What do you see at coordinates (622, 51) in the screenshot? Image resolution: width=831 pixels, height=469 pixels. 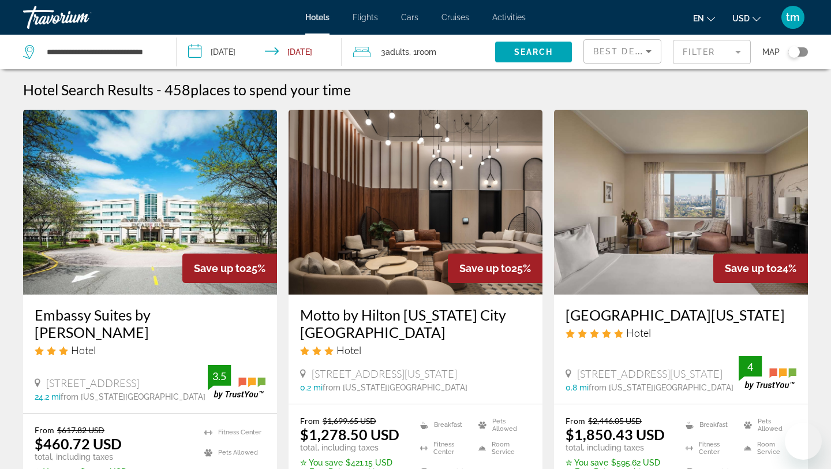 I see `mat-select: Sort by` at bounding box center [622, 51].